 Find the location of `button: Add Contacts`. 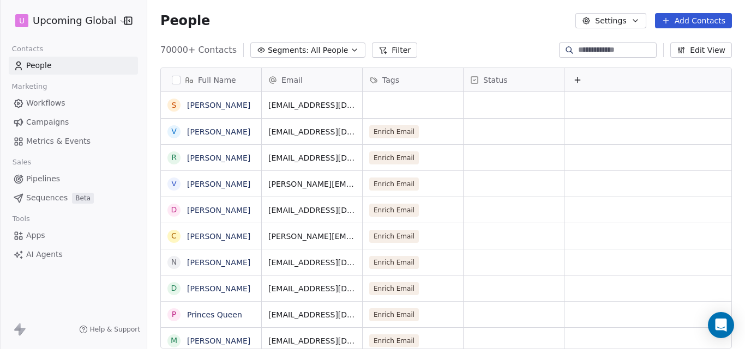

button: Add Contacts is located at coordinates (693, 21).